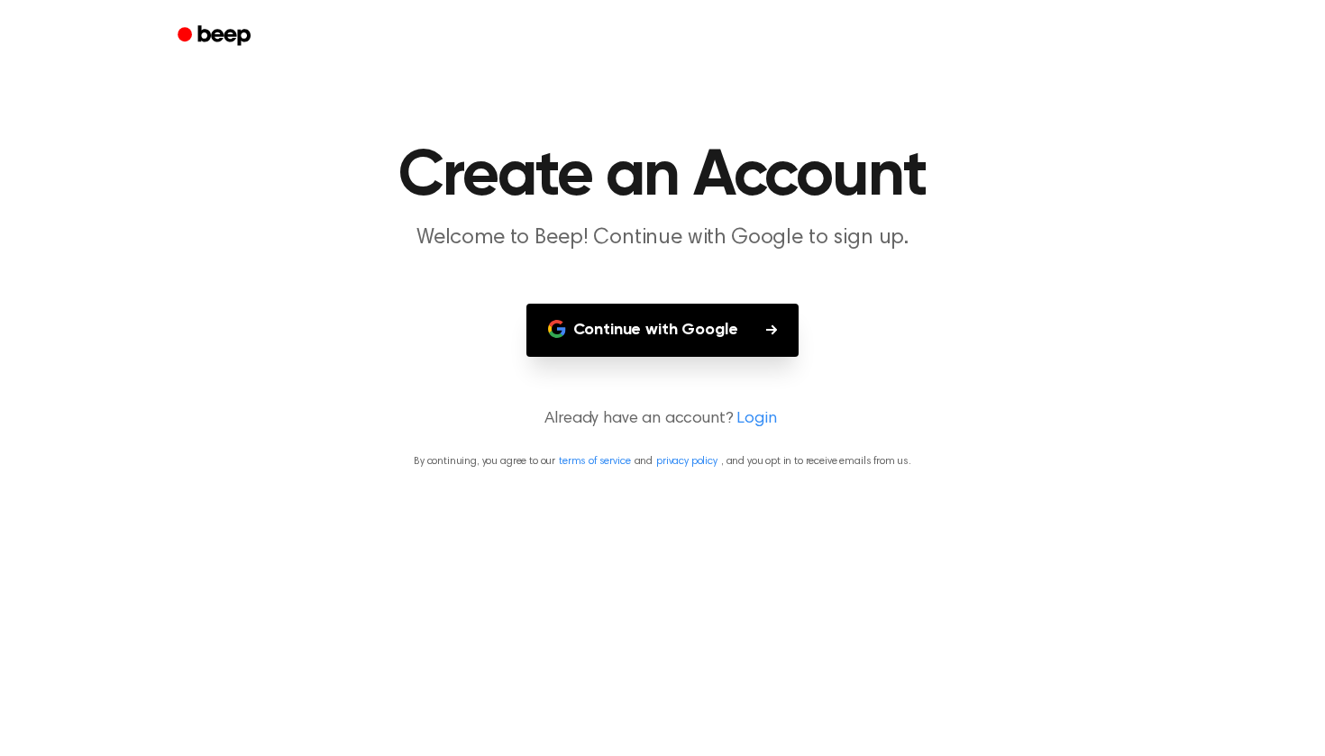 This screenshot has width=1325, height=756. Describe the element at coordinates (663, 177) in the screenshot. I see `h1: Create an Account` at that location.